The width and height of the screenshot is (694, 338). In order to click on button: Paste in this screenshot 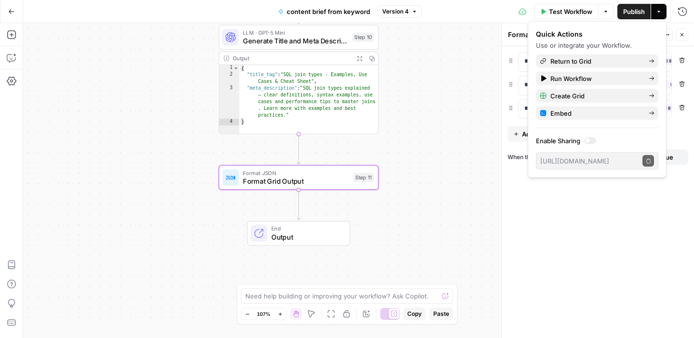, I will do `click(441, 314)`.